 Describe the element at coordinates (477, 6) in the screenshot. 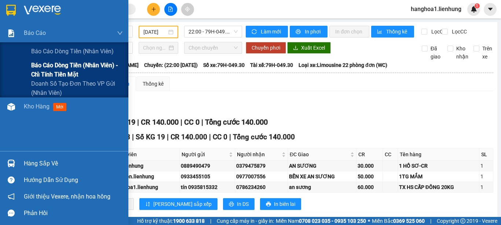

I see `span: 1` at that location.